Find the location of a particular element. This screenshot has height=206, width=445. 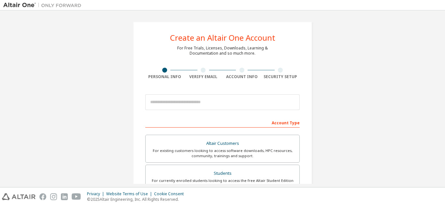

div: Personal Info is located at coordinates (164, 77).